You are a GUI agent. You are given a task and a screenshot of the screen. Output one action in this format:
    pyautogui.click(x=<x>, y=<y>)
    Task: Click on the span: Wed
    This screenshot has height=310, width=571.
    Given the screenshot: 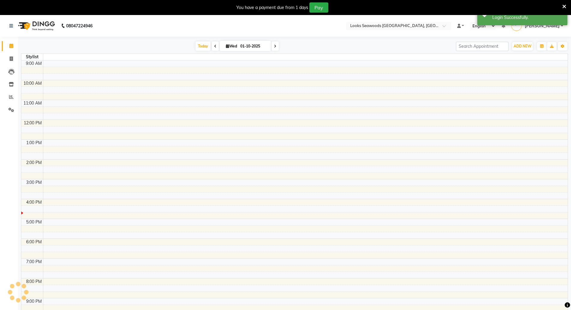 What is the action you would take?
    pyautogui.click(x=231, y=46)
    